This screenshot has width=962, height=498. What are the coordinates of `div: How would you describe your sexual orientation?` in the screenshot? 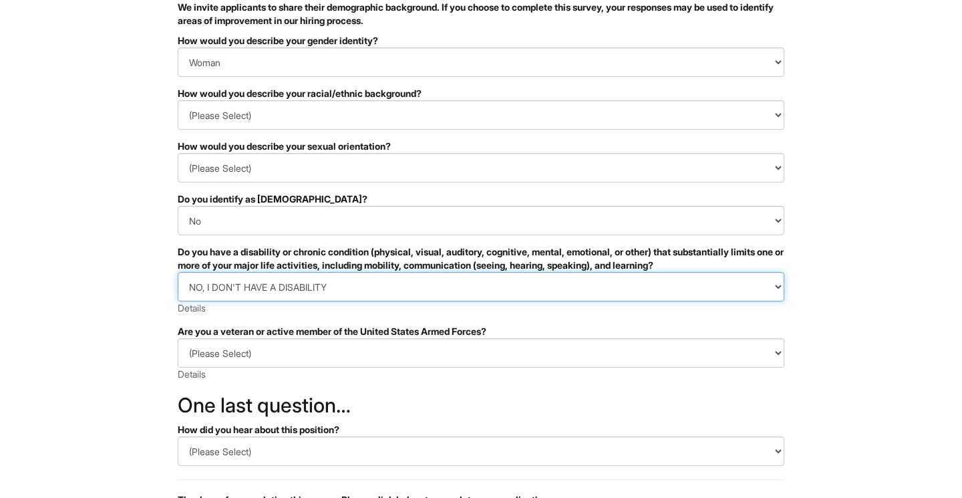 It's located at (481, 146).